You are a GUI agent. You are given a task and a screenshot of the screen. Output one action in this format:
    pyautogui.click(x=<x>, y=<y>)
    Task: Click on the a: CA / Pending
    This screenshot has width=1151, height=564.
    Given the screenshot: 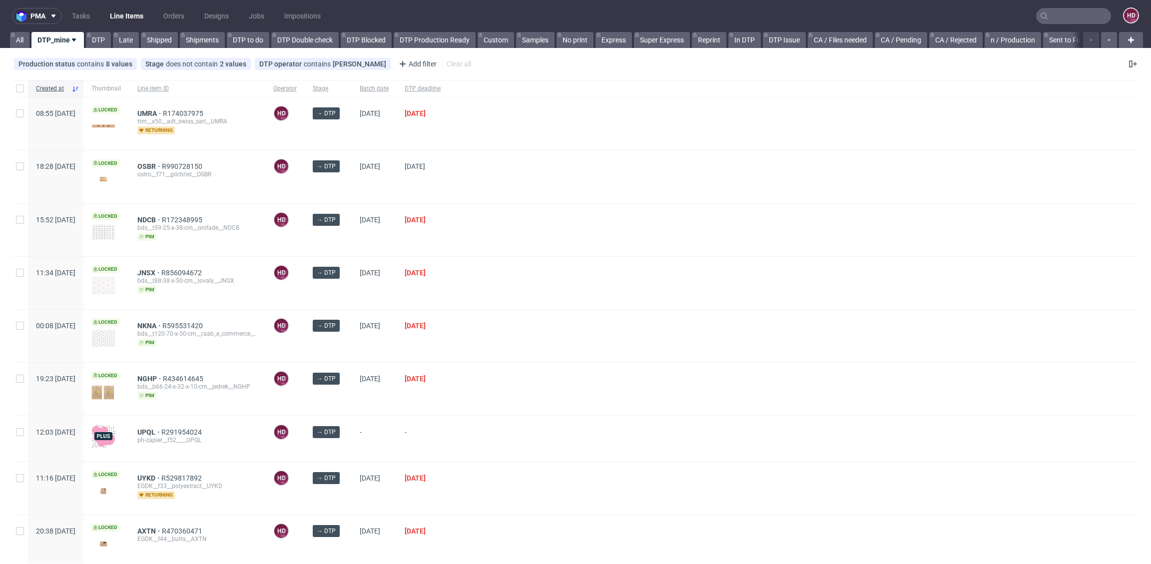 What is the action you would take?
    pyautogui.click(x=901, y=40)
    